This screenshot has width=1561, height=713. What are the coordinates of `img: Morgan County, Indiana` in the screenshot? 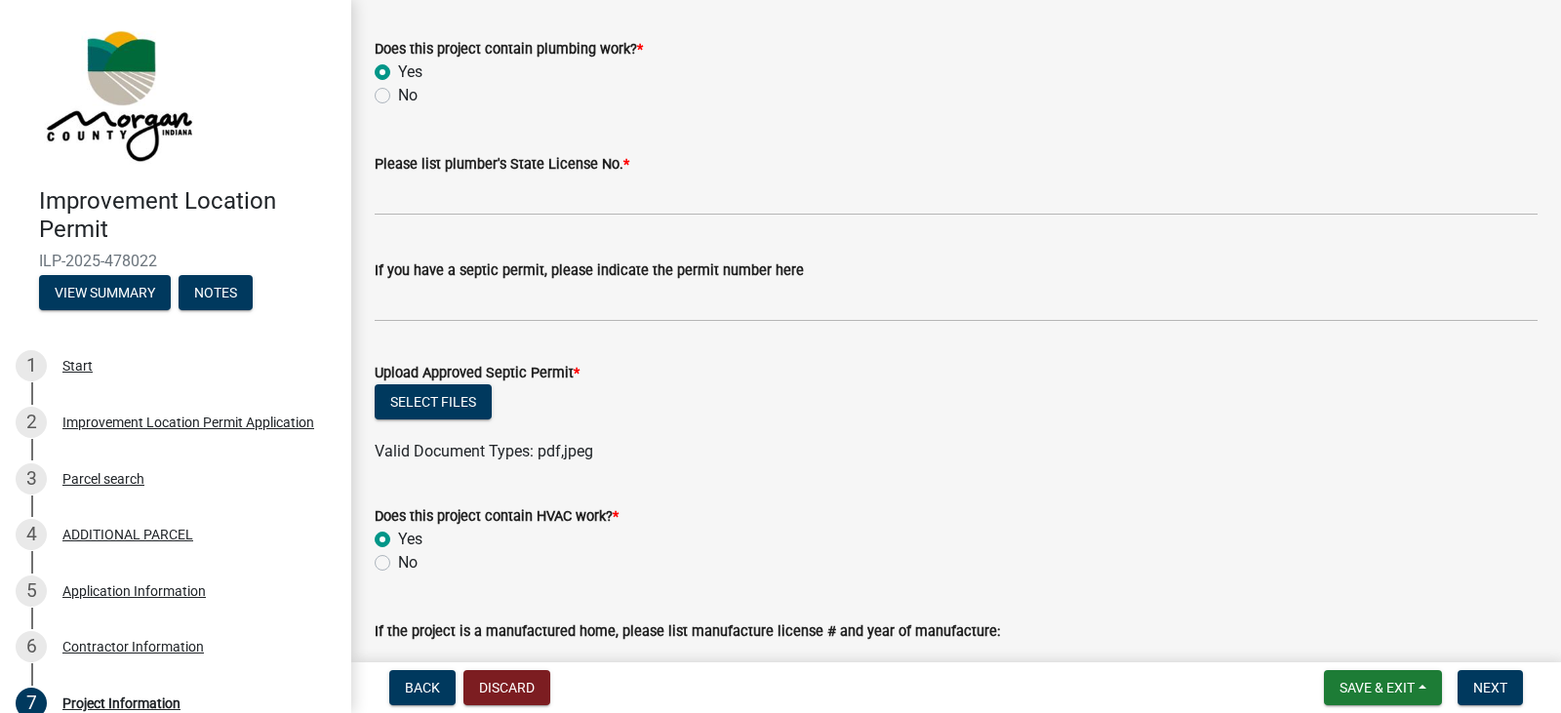 It's located at (117, 94).